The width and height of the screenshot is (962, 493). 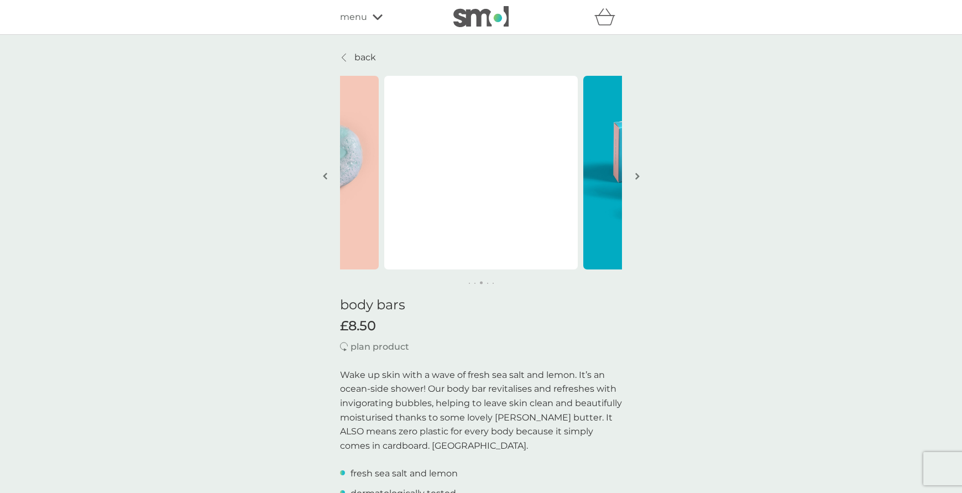 I want to click on p: back, so click(x=365, y=57).